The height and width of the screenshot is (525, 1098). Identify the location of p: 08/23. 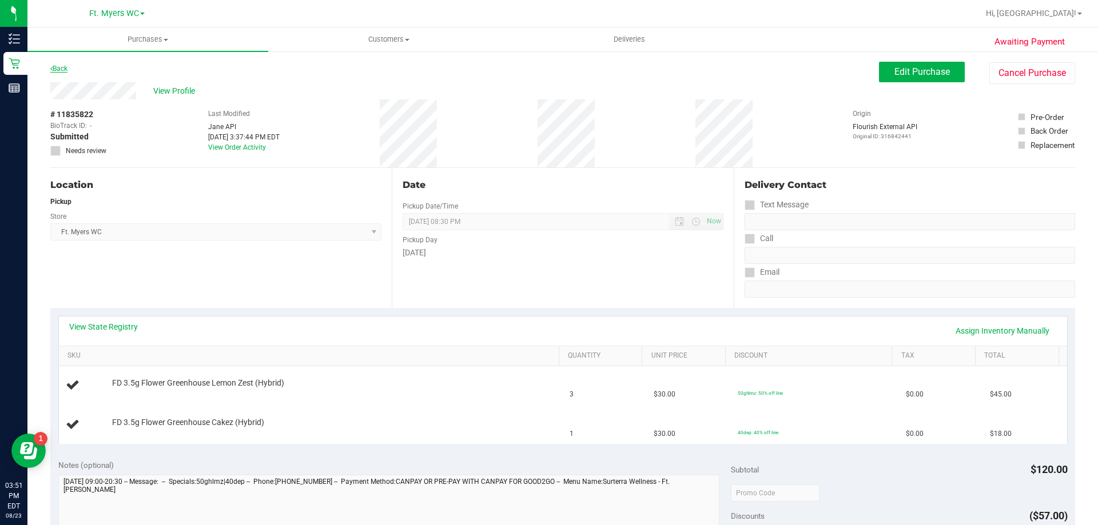
(14, 516).